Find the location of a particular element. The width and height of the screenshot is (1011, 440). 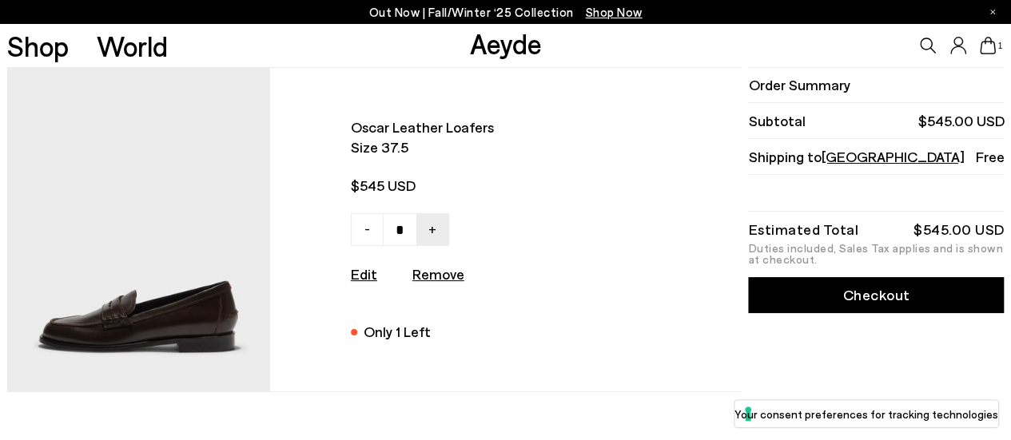

button: Your consent preferences for tracking technologies is located at coordinates (866, 414).